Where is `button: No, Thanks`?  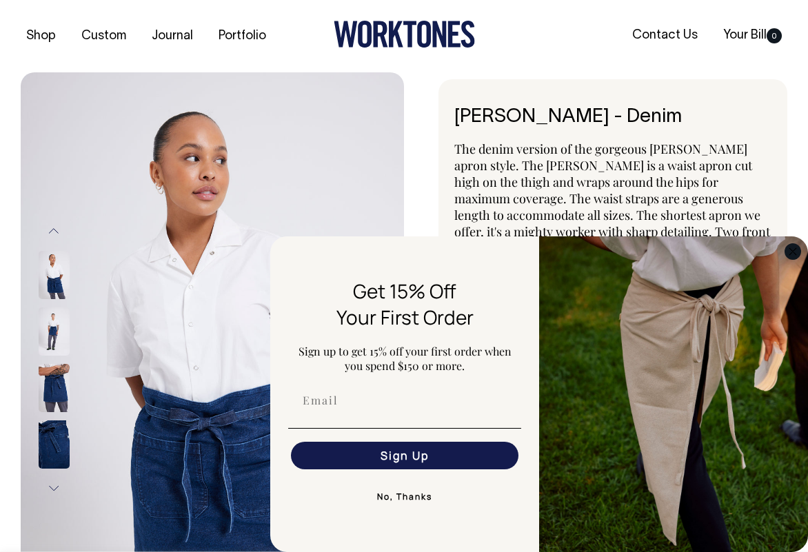
button: No, Thanks is located at coordinates (405, 497).